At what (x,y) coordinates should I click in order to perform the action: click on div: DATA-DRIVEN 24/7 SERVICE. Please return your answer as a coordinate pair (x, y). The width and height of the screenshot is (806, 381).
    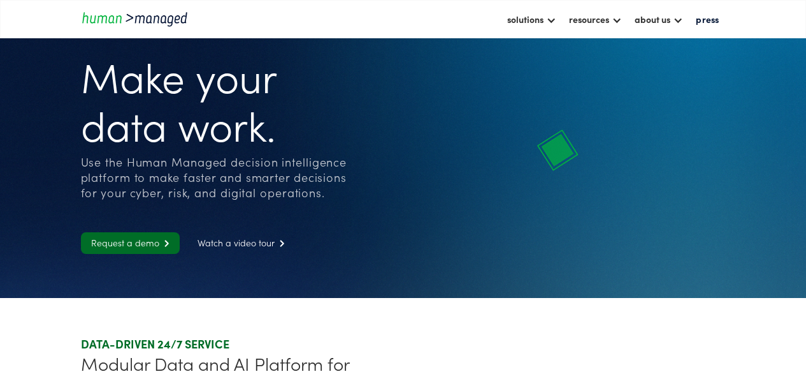
    Looking at the image, I should click on (240, 344).